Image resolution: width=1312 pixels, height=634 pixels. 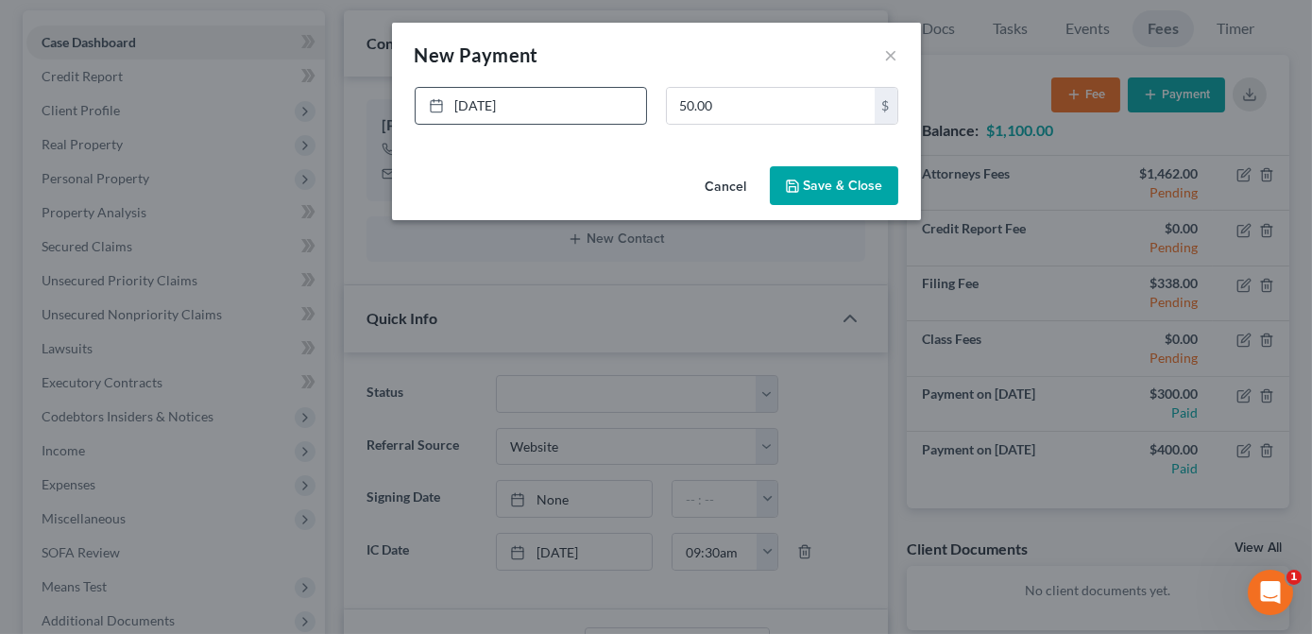 I want to click on button: Cancel, so click(x=726, y=187).